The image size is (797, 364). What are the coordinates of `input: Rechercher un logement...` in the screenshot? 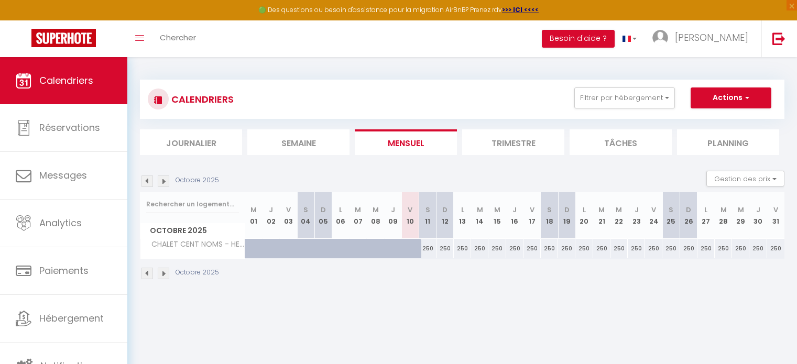 It's located at (192, 204).